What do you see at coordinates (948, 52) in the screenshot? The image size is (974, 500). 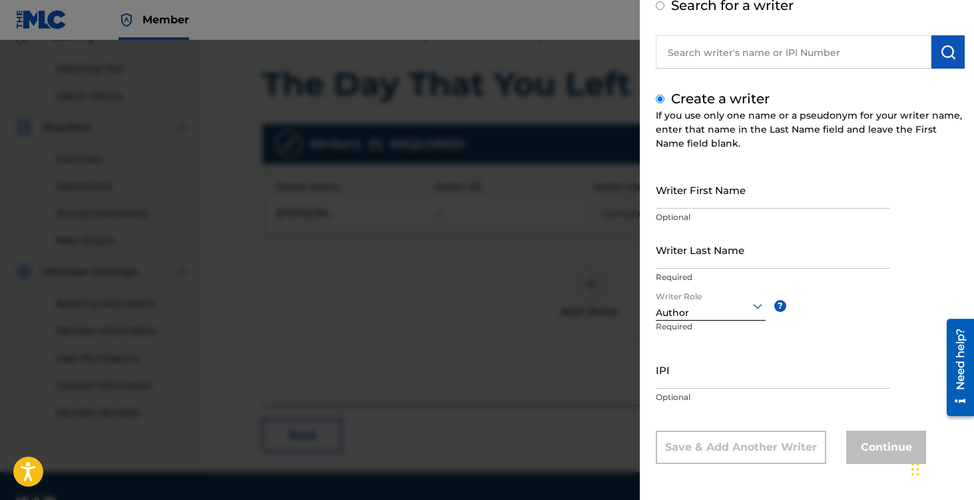 I see `img: Search Works` at bounding box center [948, 52].